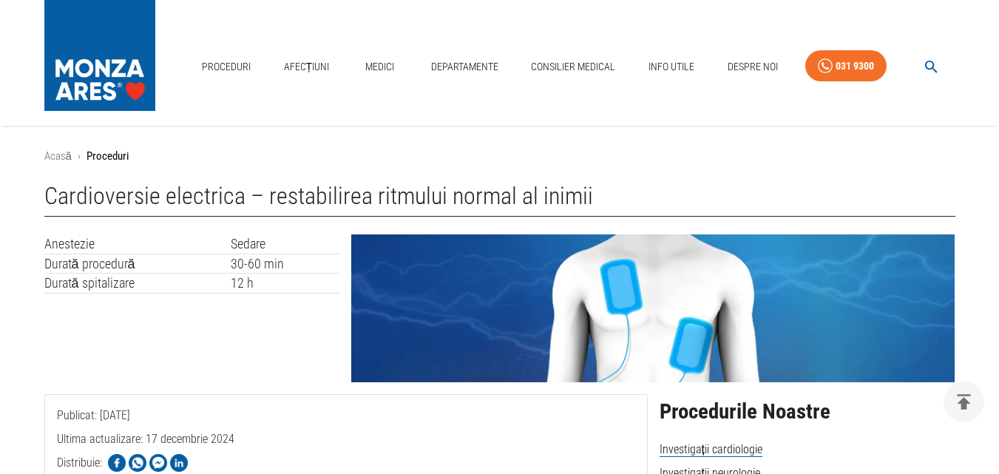 This screenshot has width=999, height=474. Describe the element at coordinates (752, 67) in the screenshot. I see `a: Despre Noi` at that location.